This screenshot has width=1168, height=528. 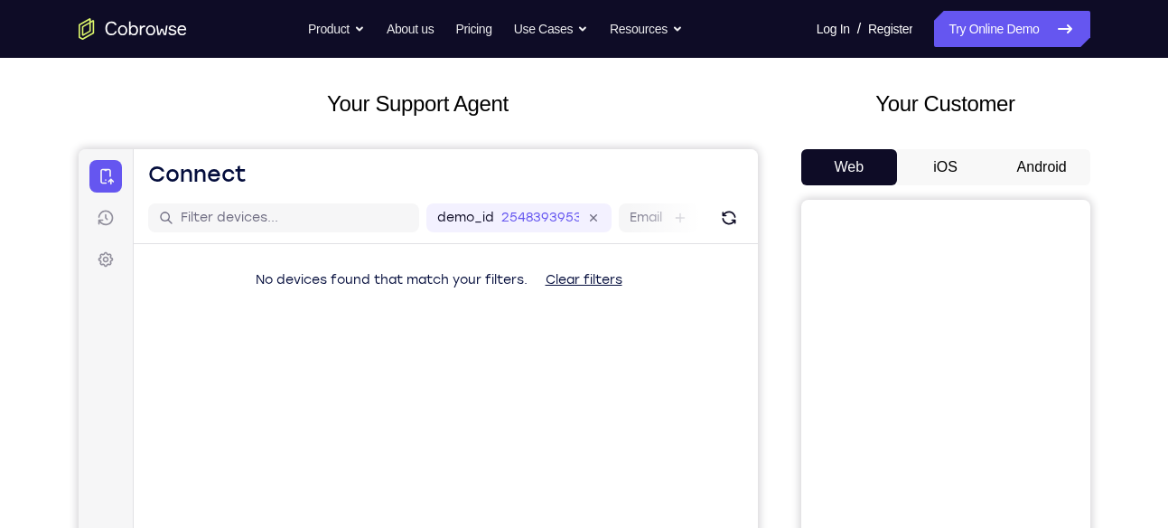 What do you see at coordinates (313, 130) in the screenshot?
I see `span: No devices found that match your filters.` at bounding box center [313, 130].